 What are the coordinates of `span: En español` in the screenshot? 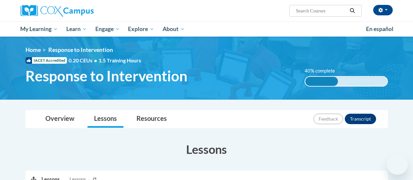 It's located at (380, 29).